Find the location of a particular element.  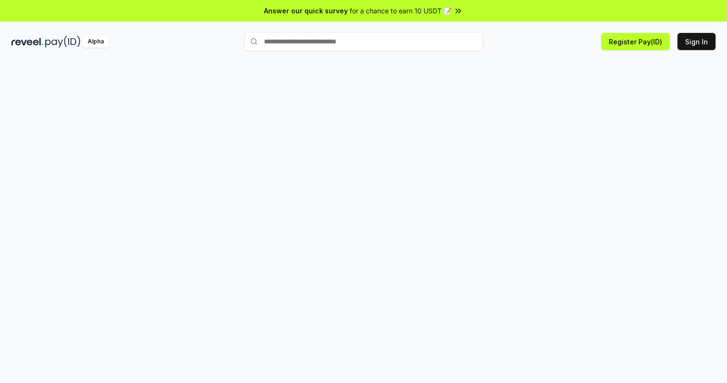

div: Alpha is located at coordinates (96, 41).